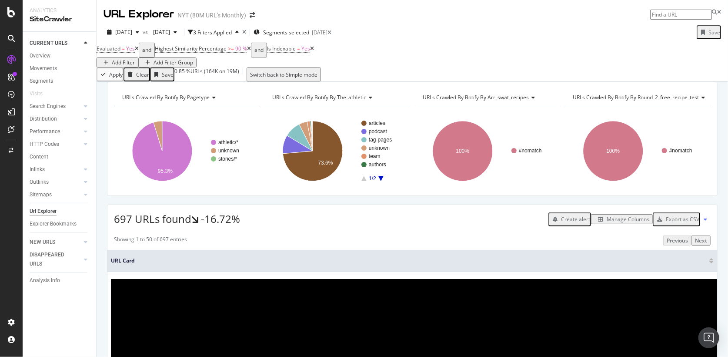 This screenshot has height=357, width=728. Describe the element at coordinates (642, 97) in the screenshot. I see `h4: URLs Crawled By Botify By round_2_free_recipe_test` at that location.